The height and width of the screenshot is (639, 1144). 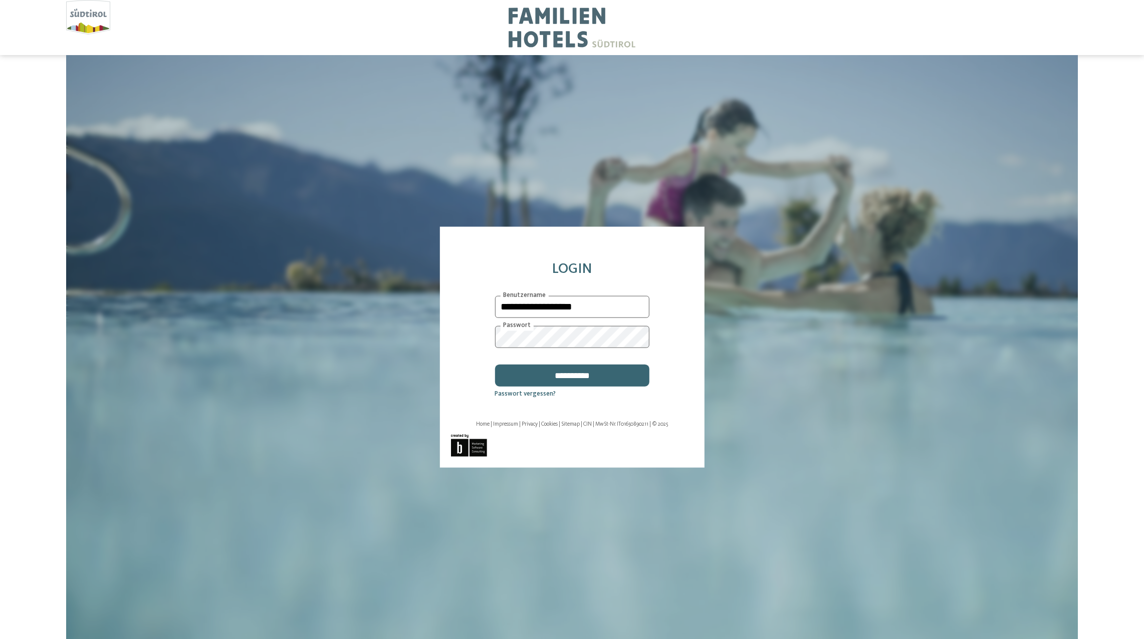 I want to click on a: Passwort vergessen?, so click(x=525, y=393).